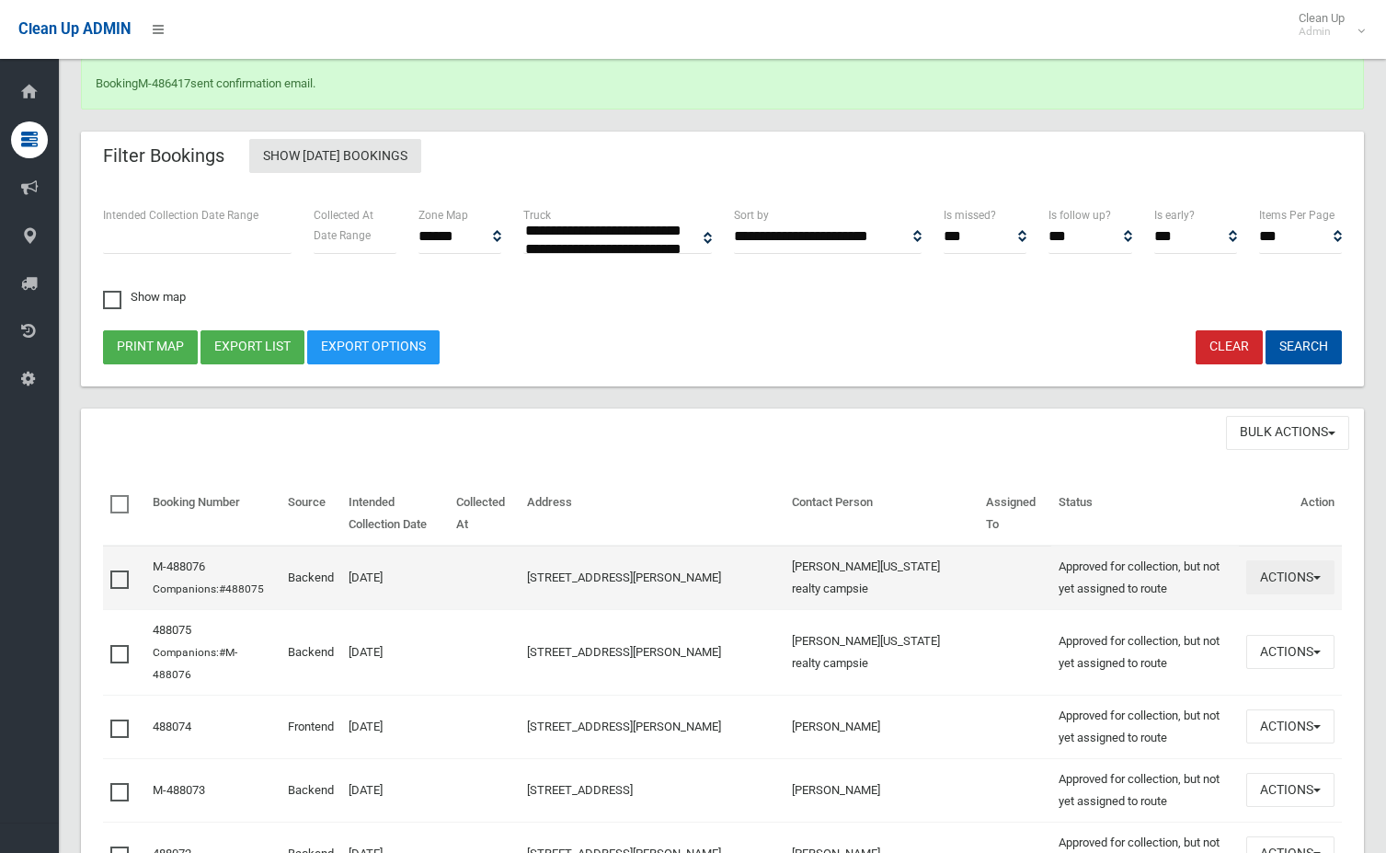 The height and width of the screenshot is (853, 1386). Describe the element at coordinates (311, 726) in the screenshot. I see `td: Frontend` at that location.